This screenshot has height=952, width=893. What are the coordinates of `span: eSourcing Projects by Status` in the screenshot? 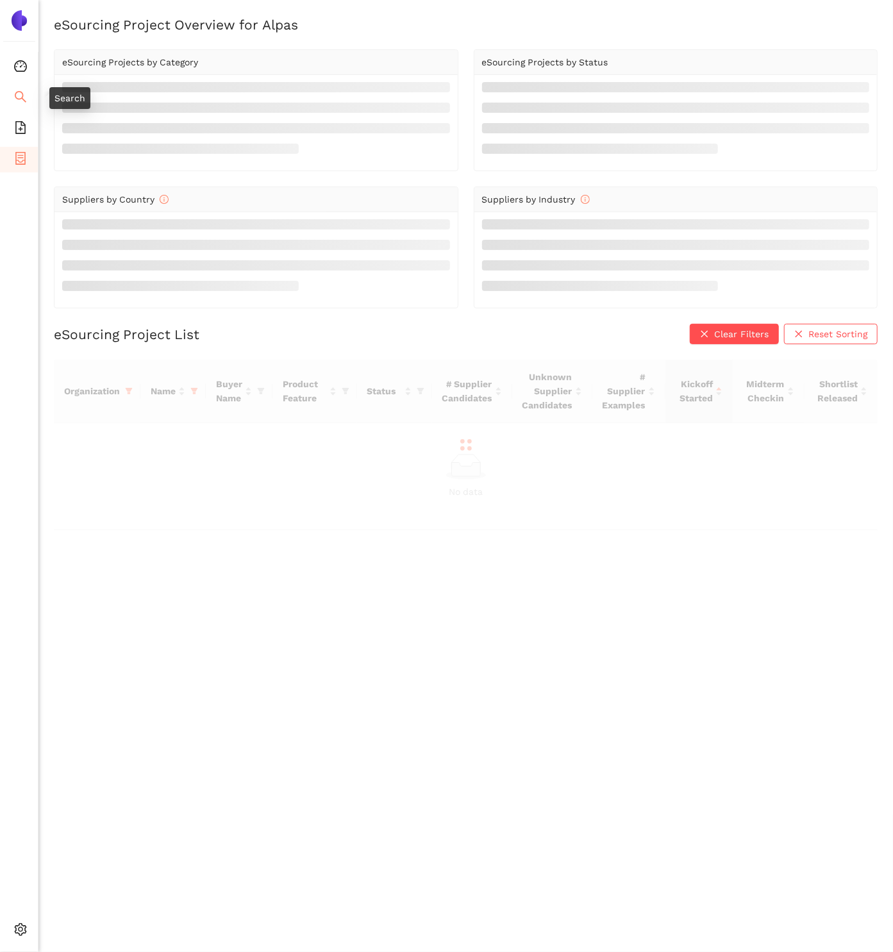 It's located at (545, 62).